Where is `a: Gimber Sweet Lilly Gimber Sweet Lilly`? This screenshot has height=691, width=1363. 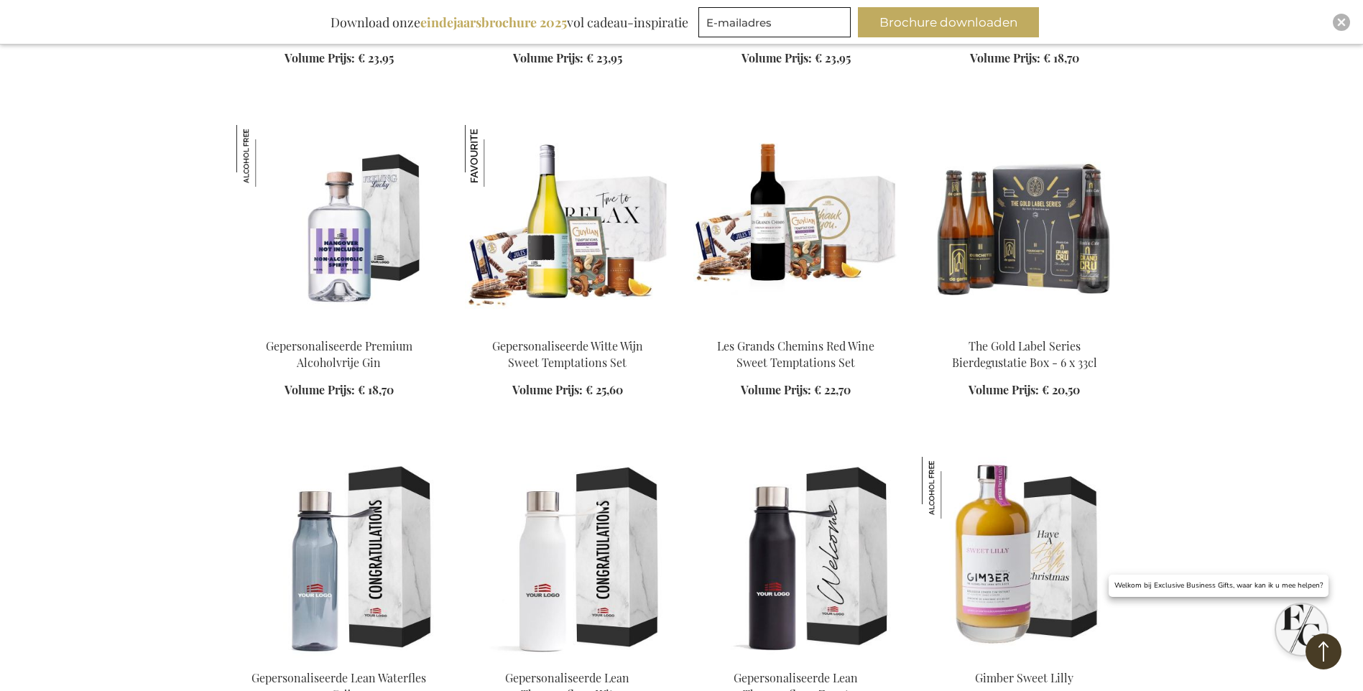
a: Gimber Sweet Lilly Gimber Sweet Lilly is located at coordinates (1025, 659).